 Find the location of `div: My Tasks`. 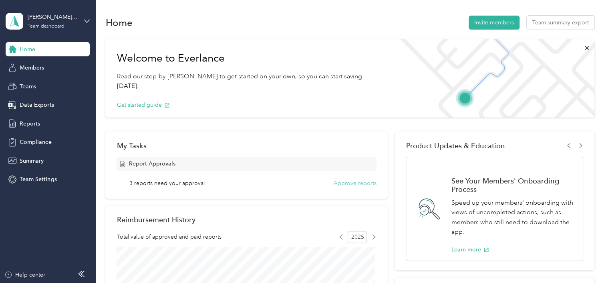

div: My Tasks is located at coordinates (246, 146).